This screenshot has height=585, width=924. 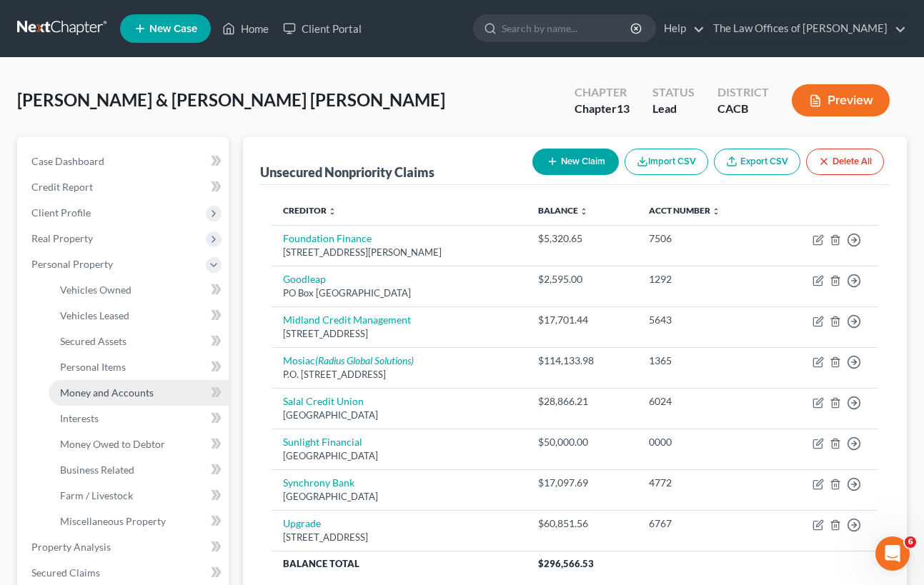 What do you see at coordinates (139, 367) in the screenshot?
I see `a: Personal Items` at bounding box center [139, 367].